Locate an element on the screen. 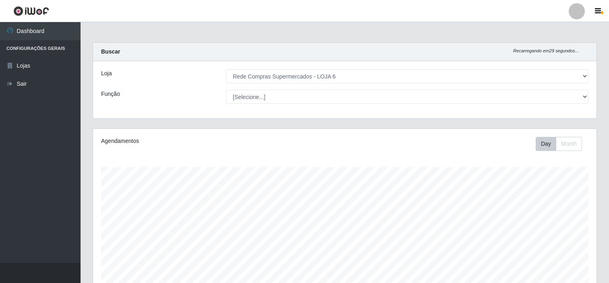 Image resolution: width=609 pixels, height=283 pixels. i: Recarregando em 29 segundos... is located at coordinates (546, 51).